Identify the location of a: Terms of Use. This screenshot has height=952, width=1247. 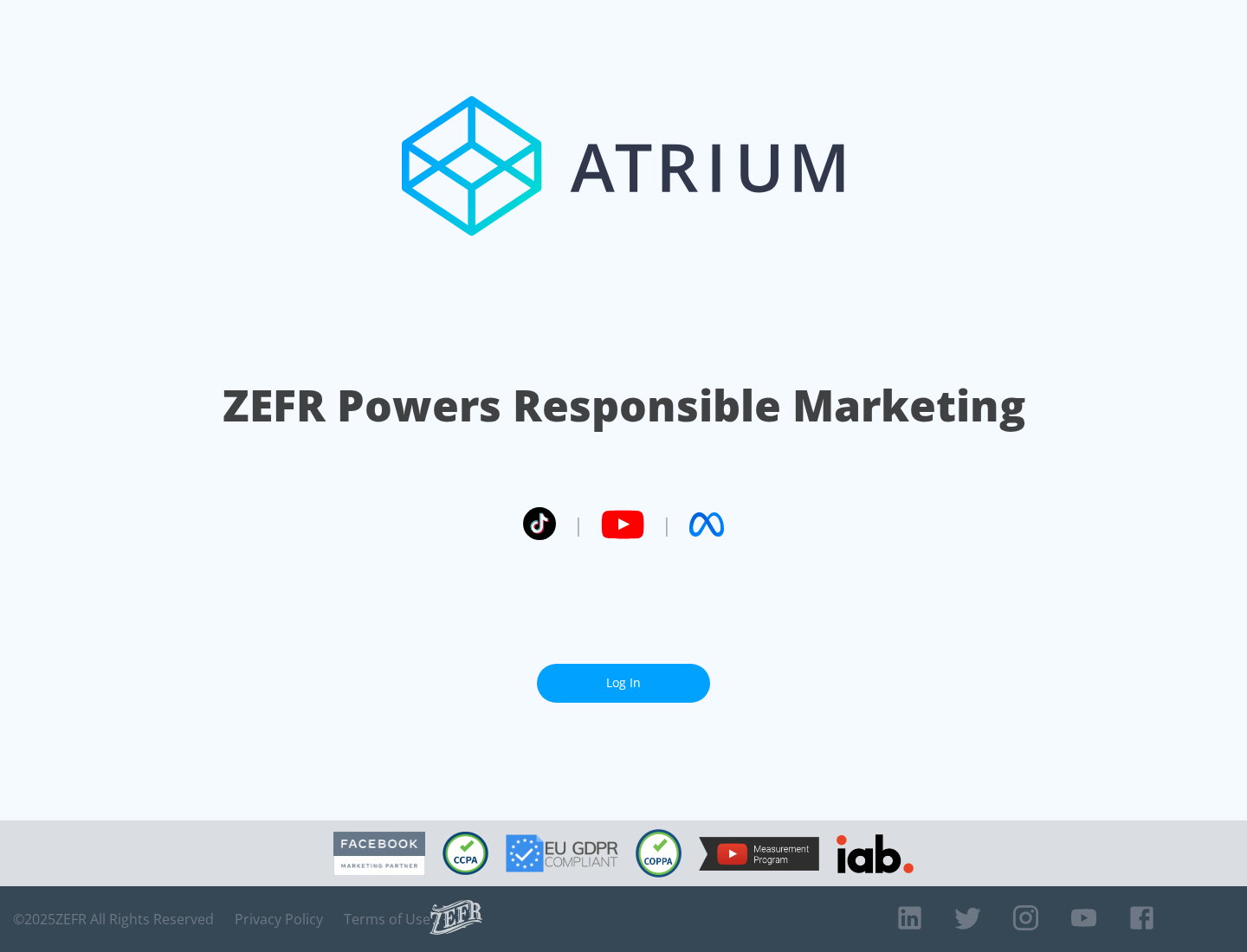
(387, 919).